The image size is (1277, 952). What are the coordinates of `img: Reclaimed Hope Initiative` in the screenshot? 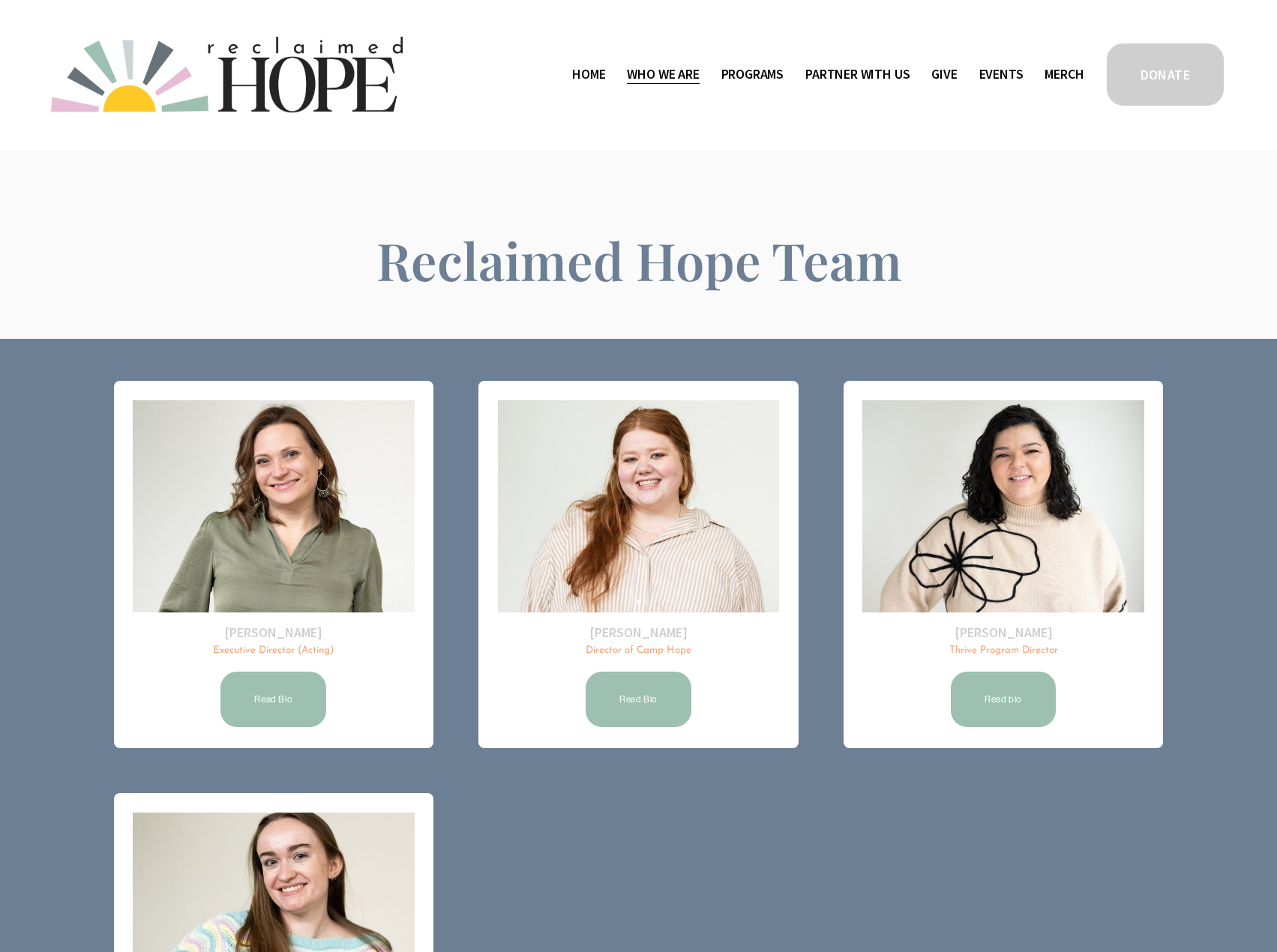 It's located at (227, 74).